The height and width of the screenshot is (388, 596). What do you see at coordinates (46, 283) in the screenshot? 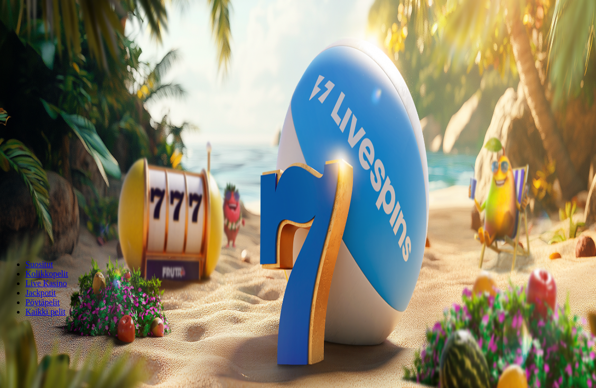
I see `a: Live Kasino` at bounding box center [46, 283].